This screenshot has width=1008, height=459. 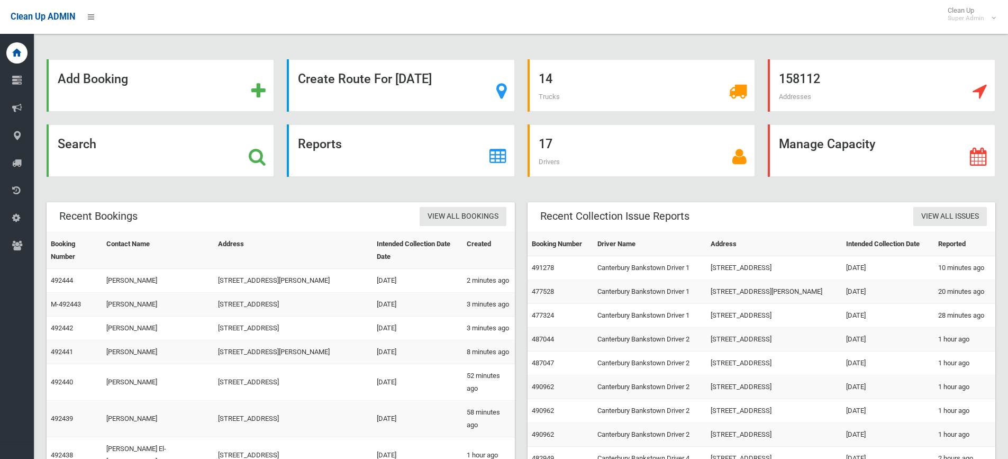 What do you see at coordinates (160, 150) in the screenshot?
I see `a: Search` at bounding box center [160, 150].